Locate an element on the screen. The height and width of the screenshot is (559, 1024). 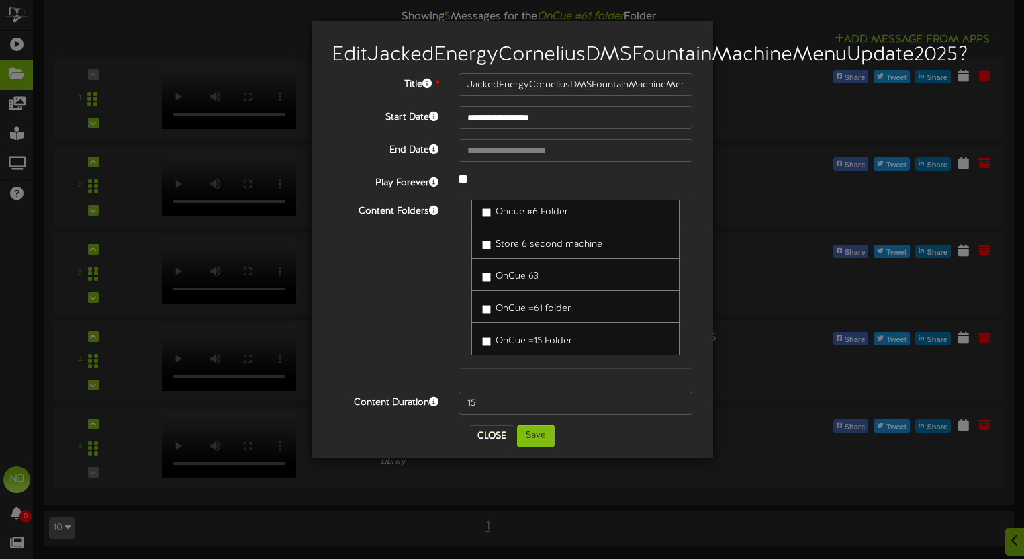
input: OnCue #61 folder is located at coordinates (486, 309).